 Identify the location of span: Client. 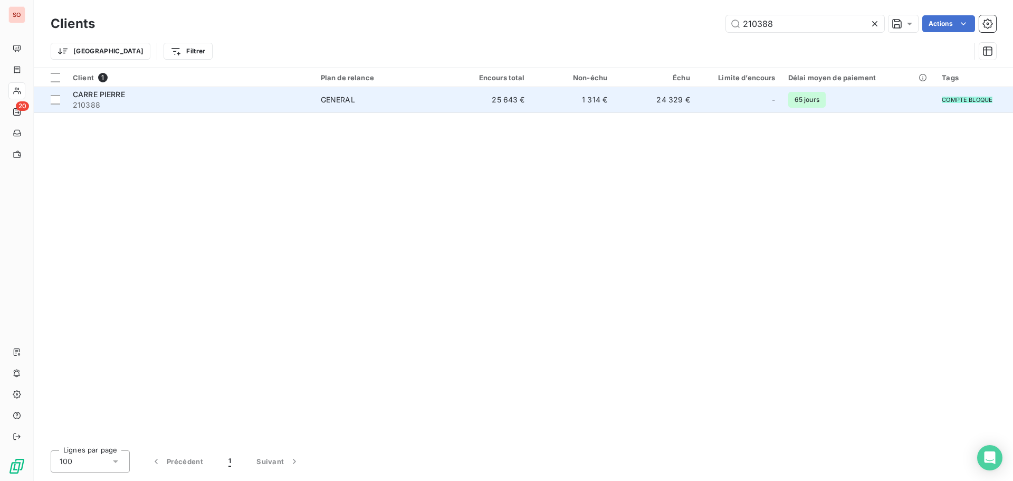
(83, 78).